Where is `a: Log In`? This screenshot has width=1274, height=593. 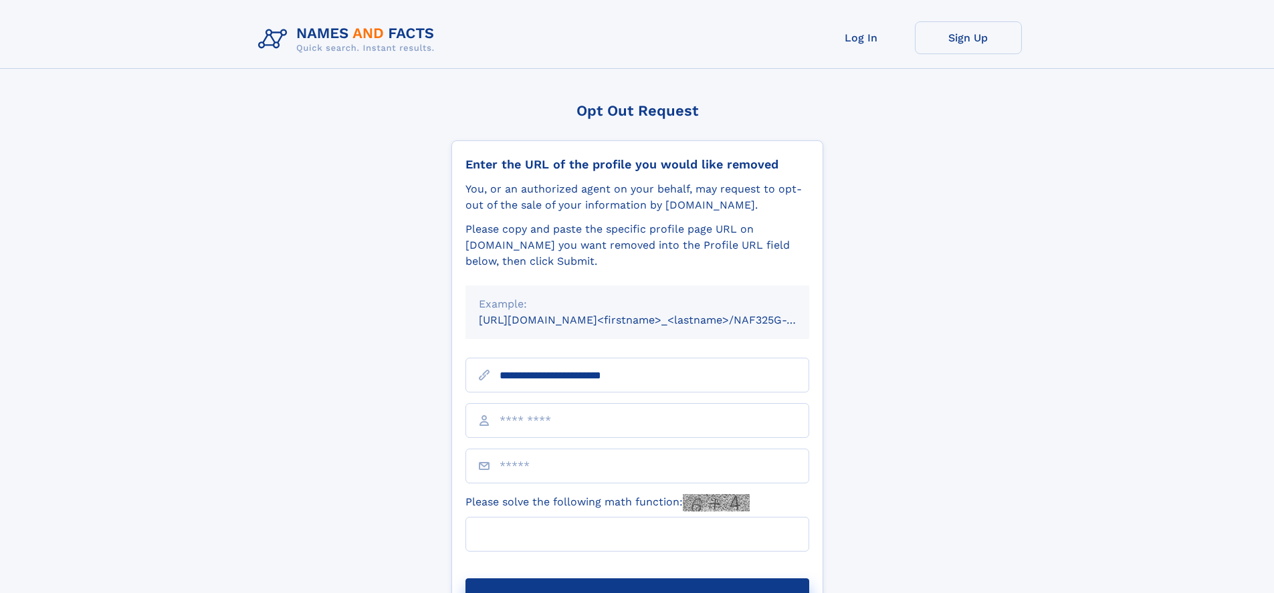
a: Log In is located at coordinates (861, 37).